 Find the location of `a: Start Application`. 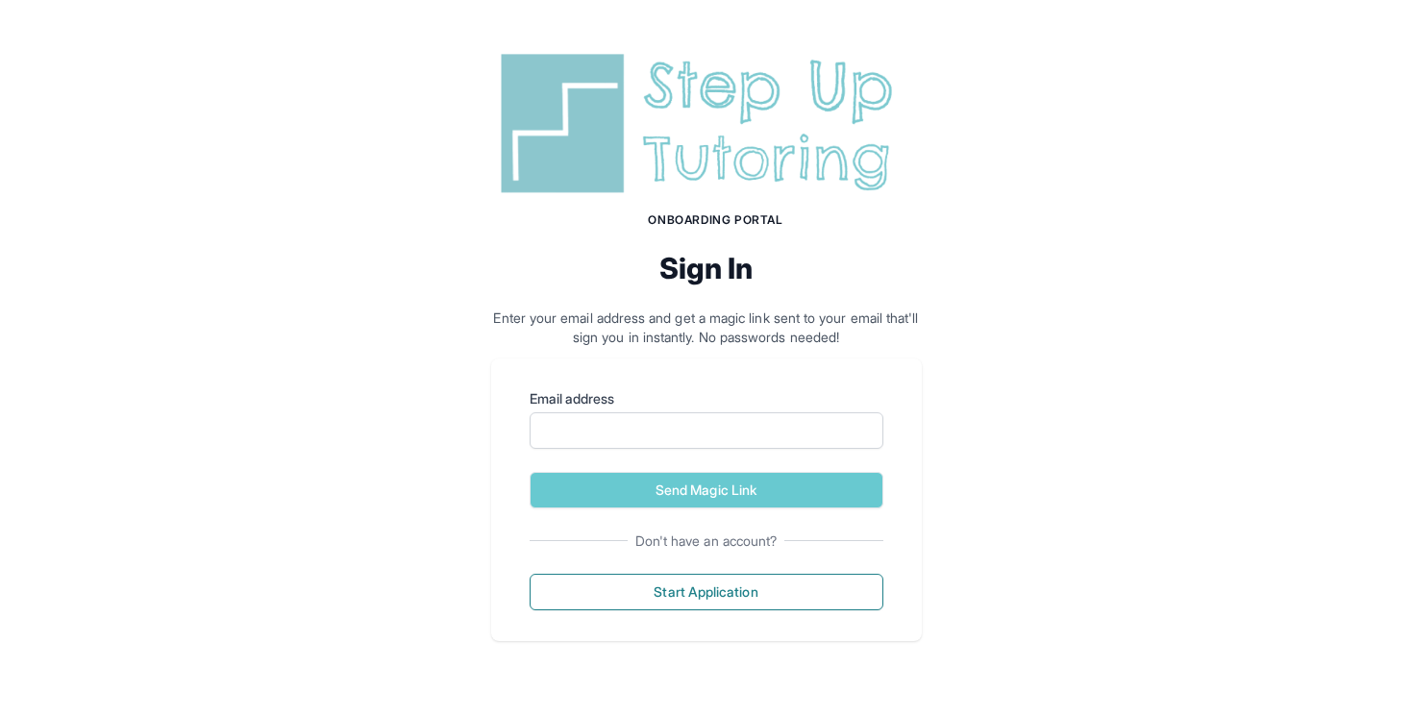

a: Start Application is located at coordinates (706, 592).